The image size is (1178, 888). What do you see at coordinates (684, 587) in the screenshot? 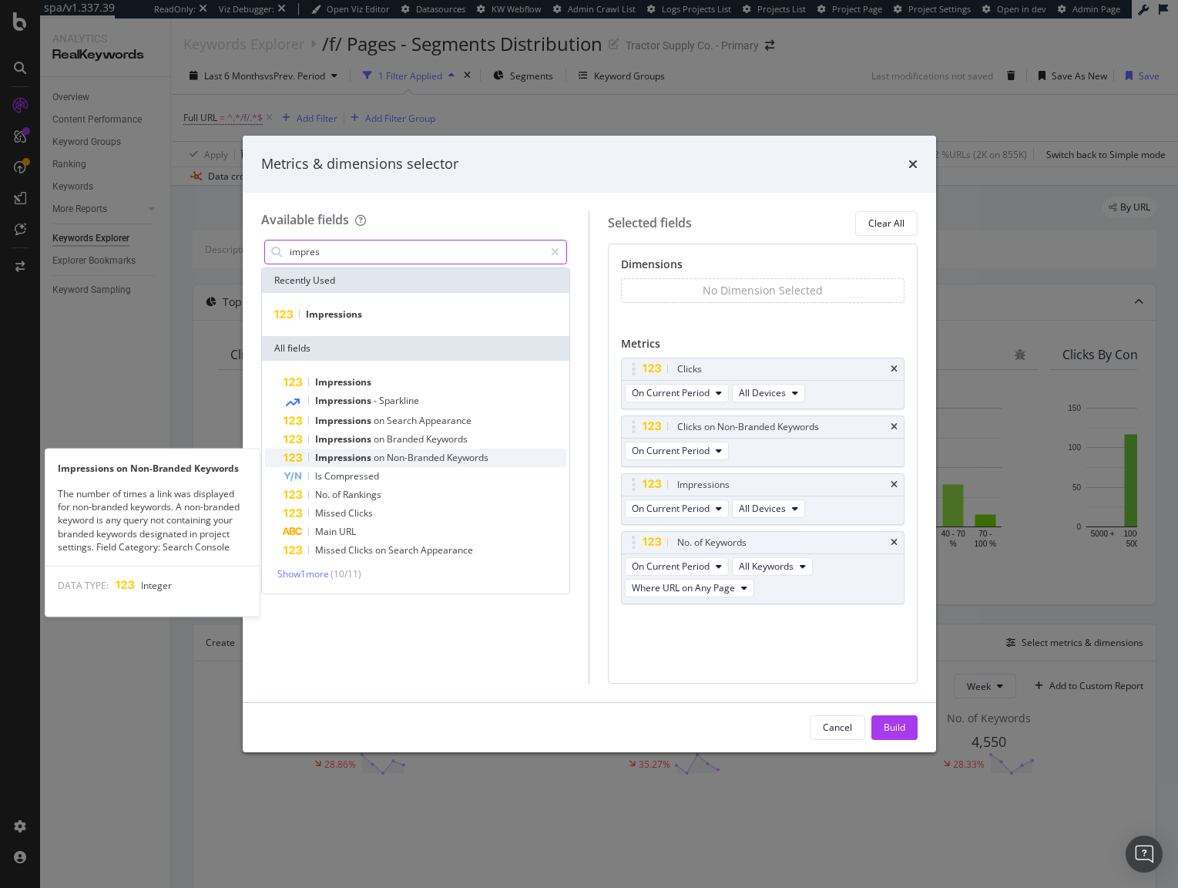
I see `span: Where URL on Any Page` at bounding box center [684, 587].